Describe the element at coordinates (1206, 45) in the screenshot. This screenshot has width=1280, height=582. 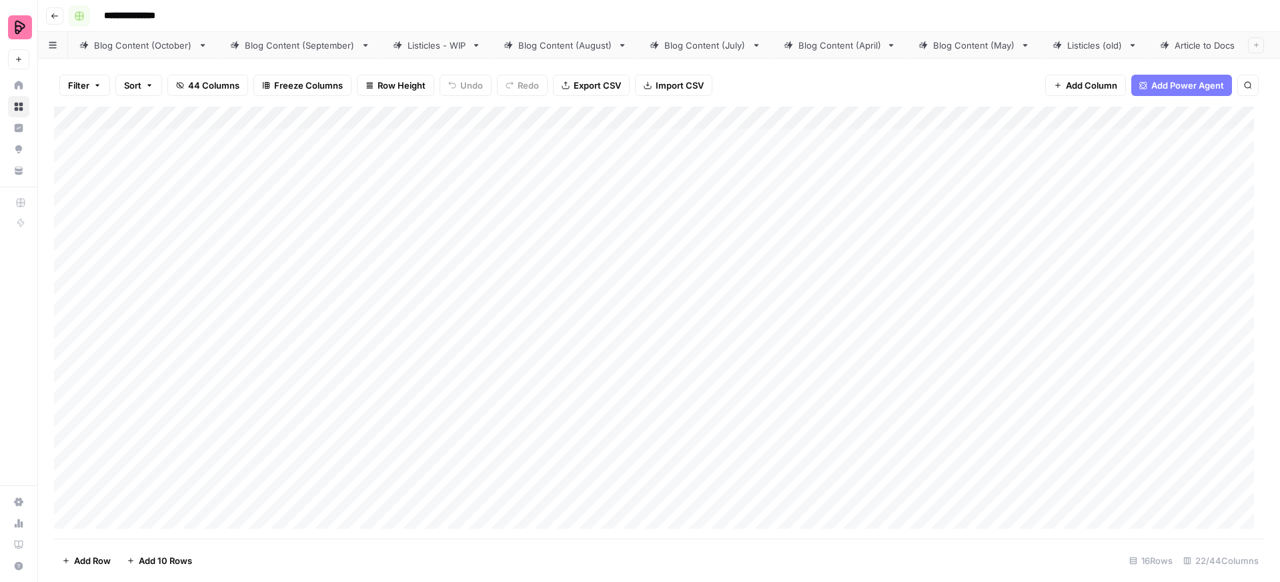
I see `a: Article to Docs` at that location.